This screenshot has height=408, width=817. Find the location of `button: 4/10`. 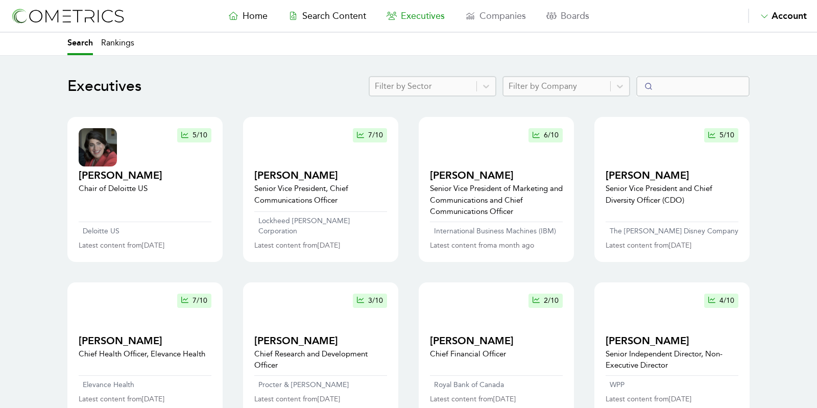

button: 4/10 is located at coordinates (721, 311).